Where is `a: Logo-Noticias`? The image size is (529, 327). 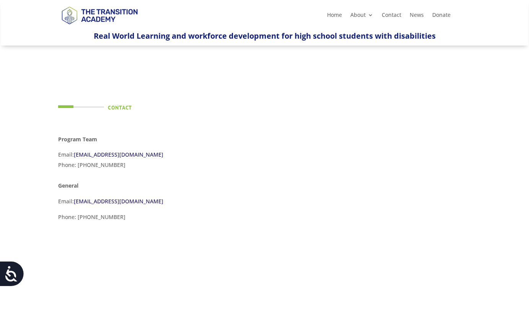
a: Logo-Noticias is located at coordinates (99, 26).